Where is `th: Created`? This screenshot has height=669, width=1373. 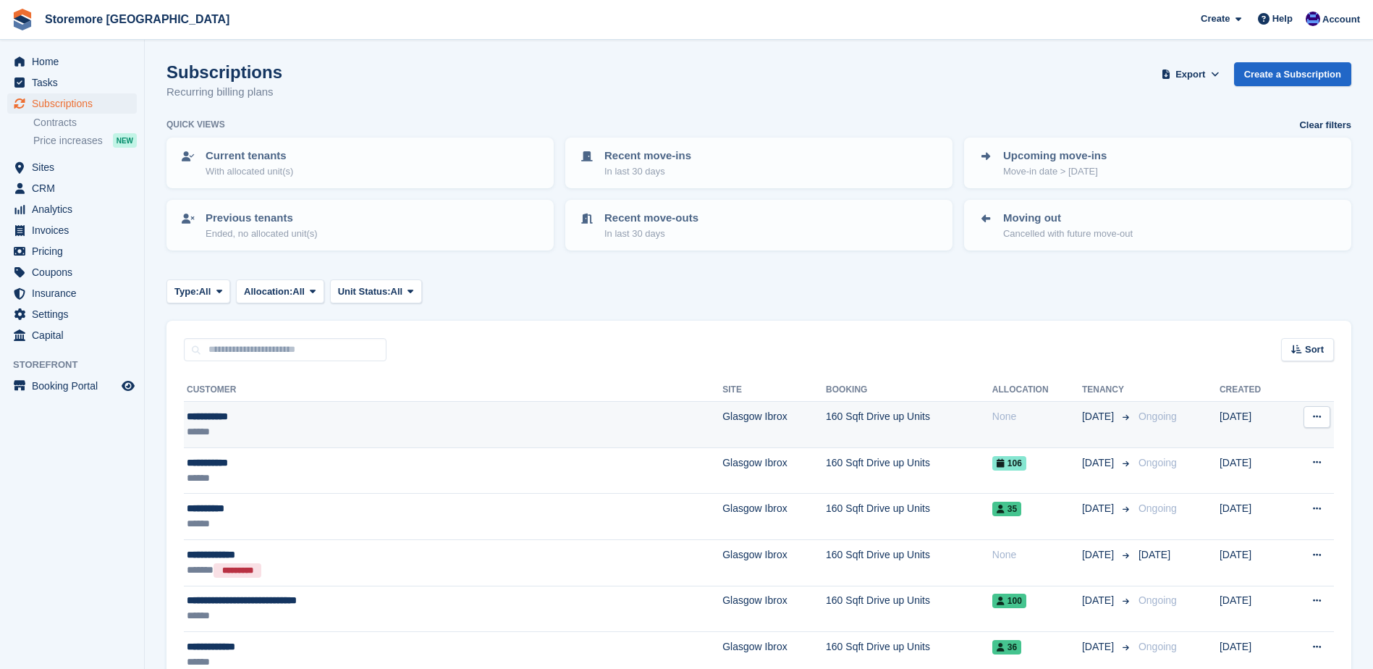
th: Created is located at coordinates (1252, 390).